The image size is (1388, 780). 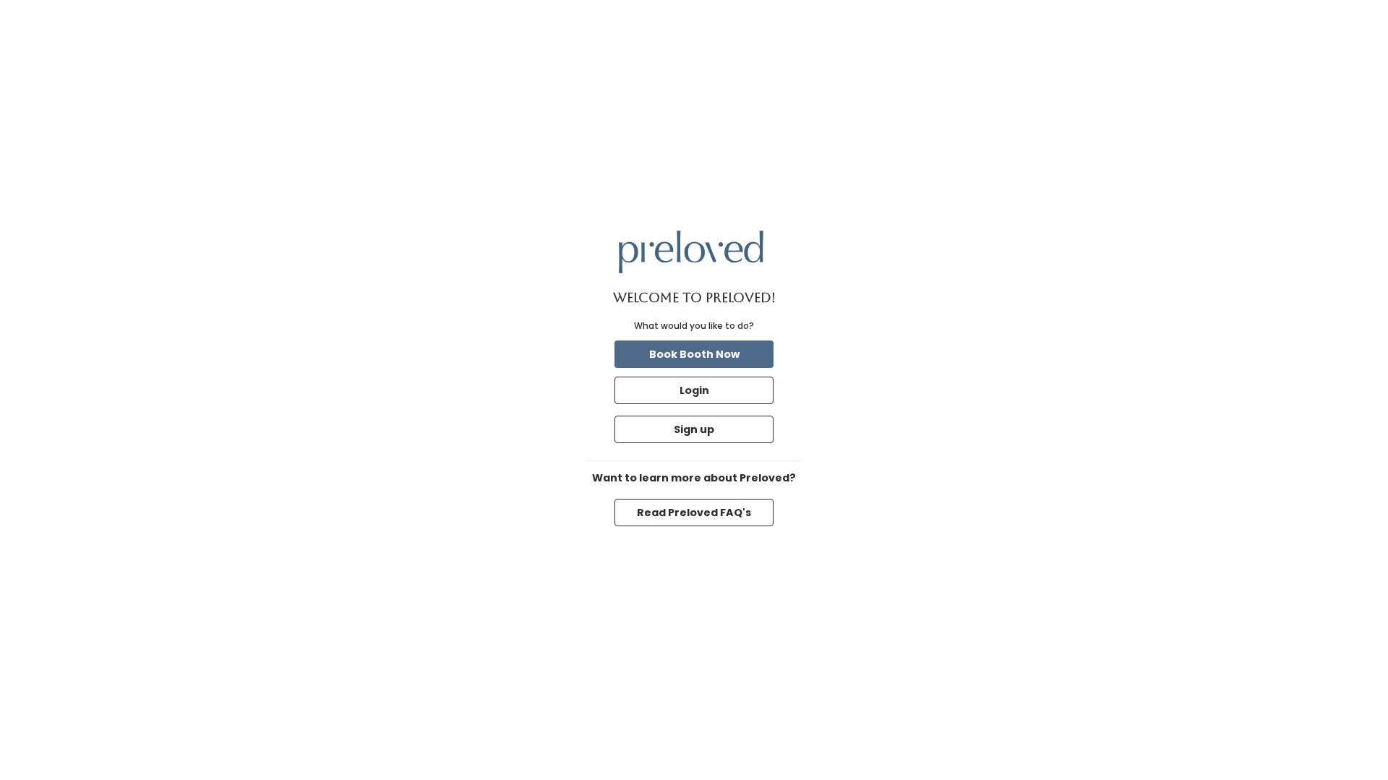 What do you see at coordinates (694, 390) in the screenshot?
I see `a: Login` at bounding box center [694, 390].